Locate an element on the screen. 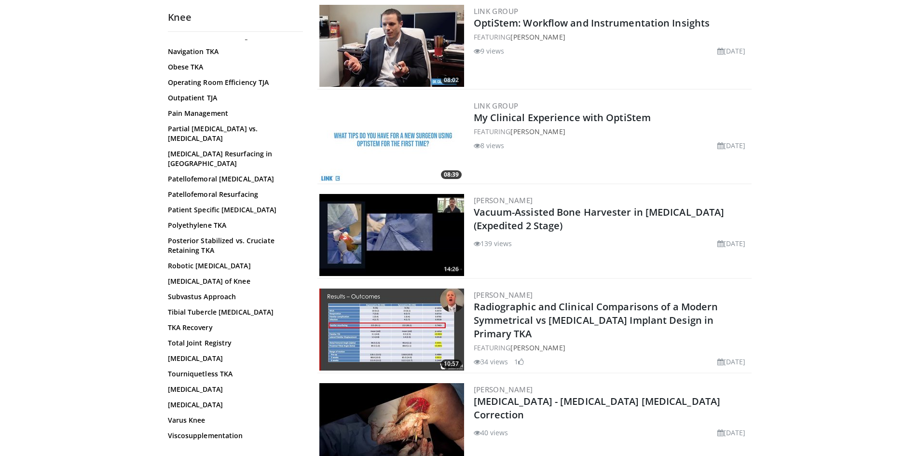 This screenshot has width=919, height=456. a: Obese TKA is located at coordinates (233, 67).